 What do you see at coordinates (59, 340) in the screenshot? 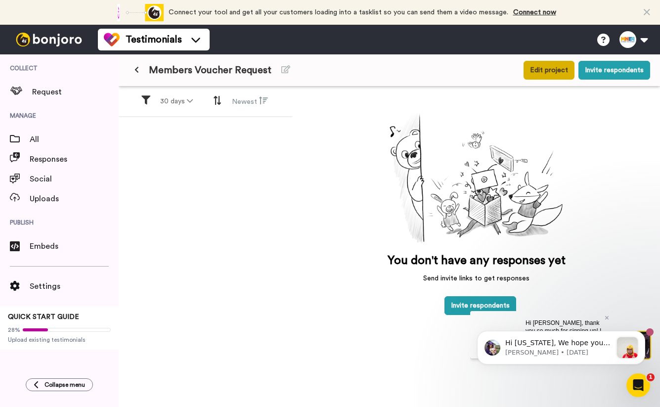
I see `span: Upload existing testimonials` at bounding box center [59, 340].